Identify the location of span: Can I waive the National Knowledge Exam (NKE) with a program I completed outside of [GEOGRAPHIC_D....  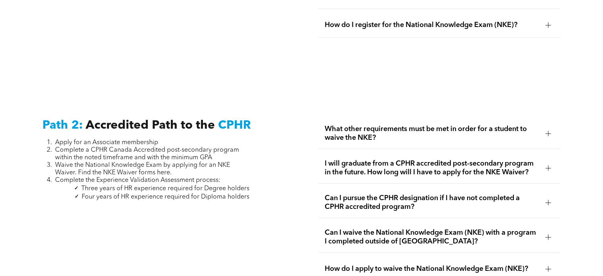
(432, 237).